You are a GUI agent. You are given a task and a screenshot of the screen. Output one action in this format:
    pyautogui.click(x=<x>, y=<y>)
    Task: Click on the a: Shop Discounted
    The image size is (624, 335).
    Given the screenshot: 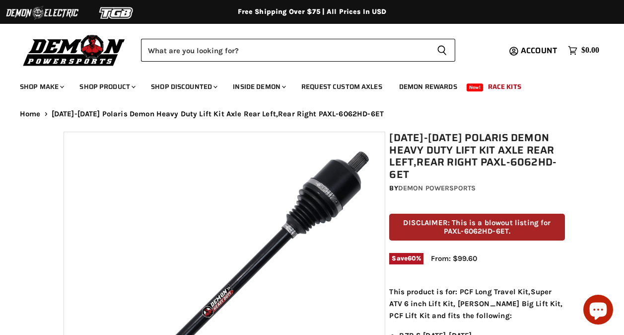 What is the action you would take?
    pyautogui.click(x=183, y=86)
    